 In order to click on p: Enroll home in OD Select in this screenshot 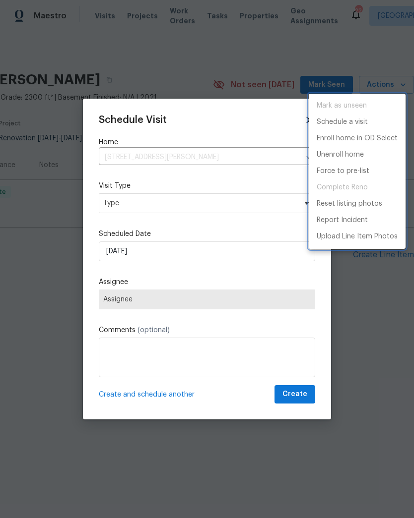, I will do `click(357, 138)`.